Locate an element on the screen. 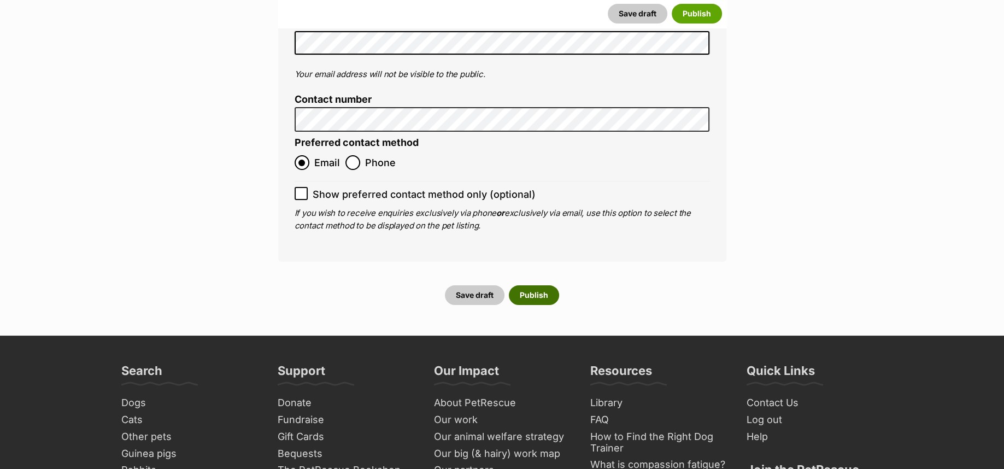  a: Fundraise is located at coordinates (346, 420).